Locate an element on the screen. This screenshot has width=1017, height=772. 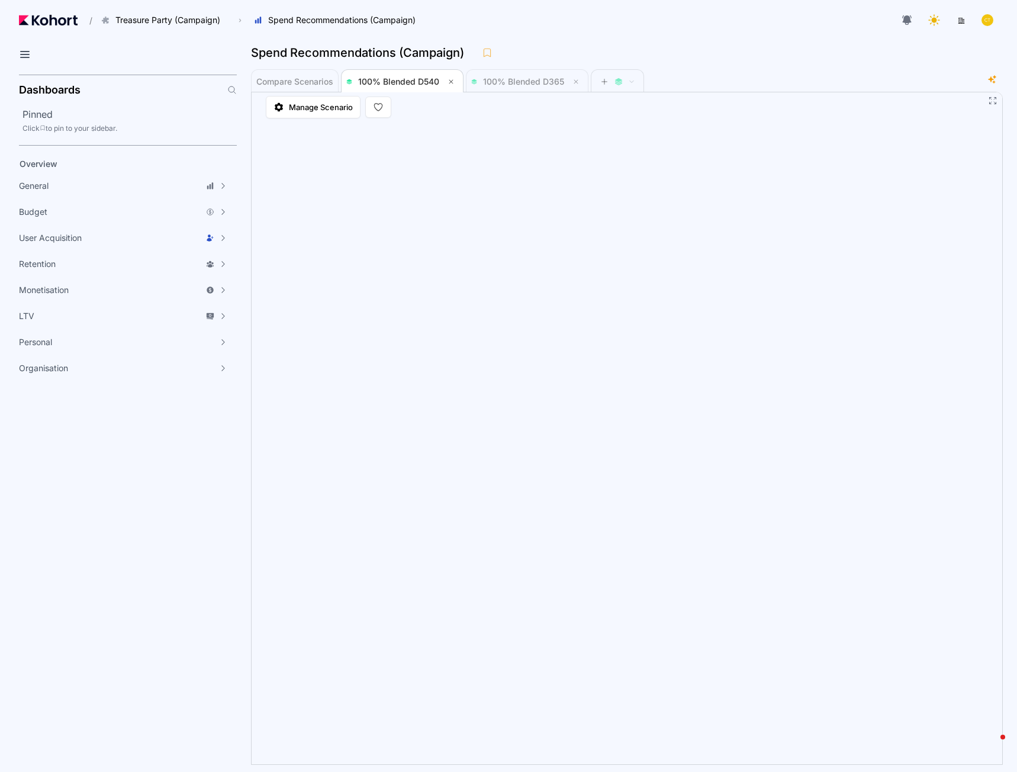
h2: Dashboards is located at coordinates (50, 90).